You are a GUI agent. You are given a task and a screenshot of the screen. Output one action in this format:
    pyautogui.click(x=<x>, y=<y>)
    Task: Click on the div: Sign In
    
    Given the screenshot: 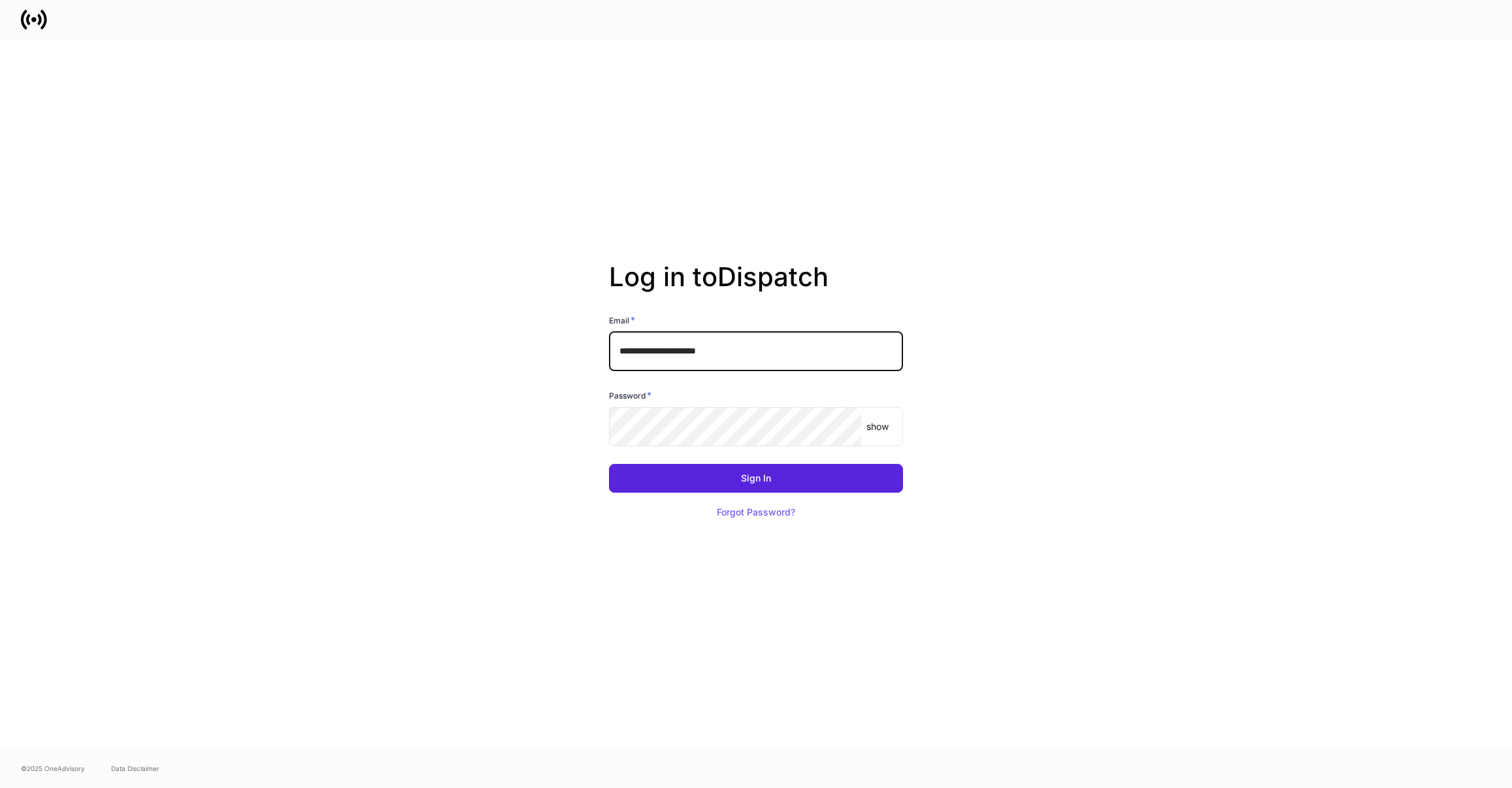 What is the action you would take?
    pyautogui.click(x=756, y=479)
    